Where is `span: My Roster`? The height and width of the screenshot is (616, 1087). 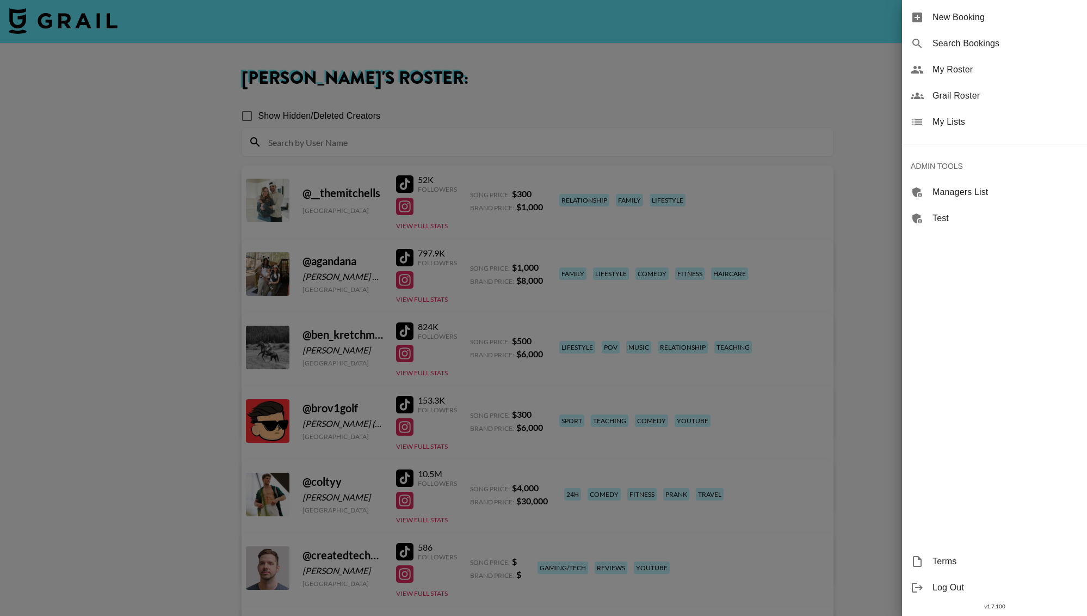
span: My Roster is located at coordinates (1006, 70).